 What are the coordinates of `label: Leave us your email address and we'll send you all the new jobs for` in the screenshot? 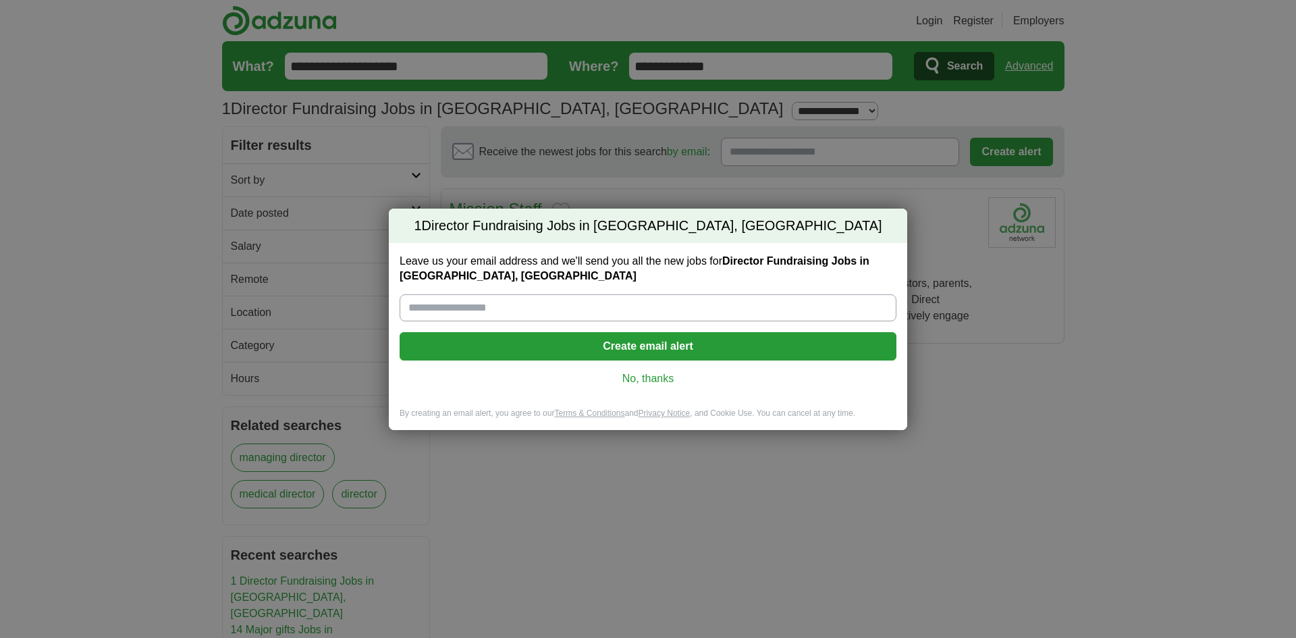 It's located at (648, 269).